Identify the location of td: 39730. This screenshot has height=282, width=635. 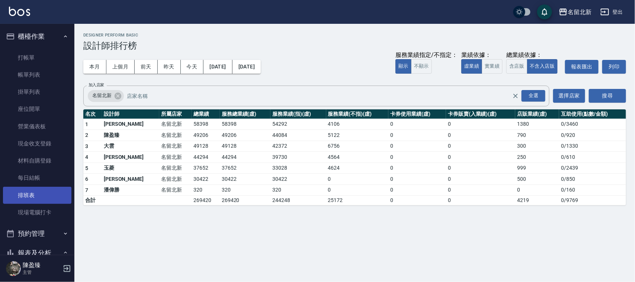
(298, 157).